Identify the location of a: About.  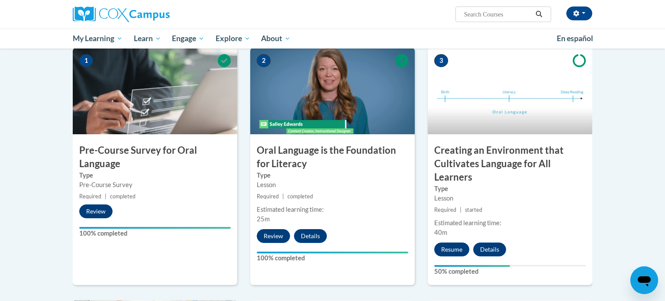
(276, 39).